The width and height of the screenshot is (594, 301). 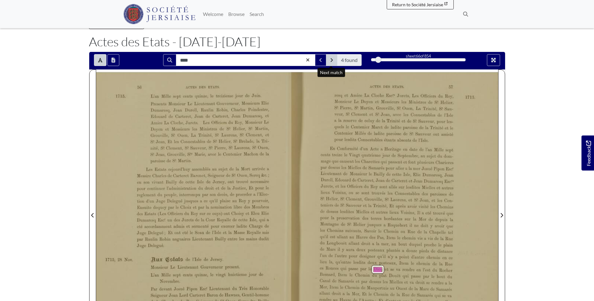 I want to click on span: l’an, so click(x=428, y=149).